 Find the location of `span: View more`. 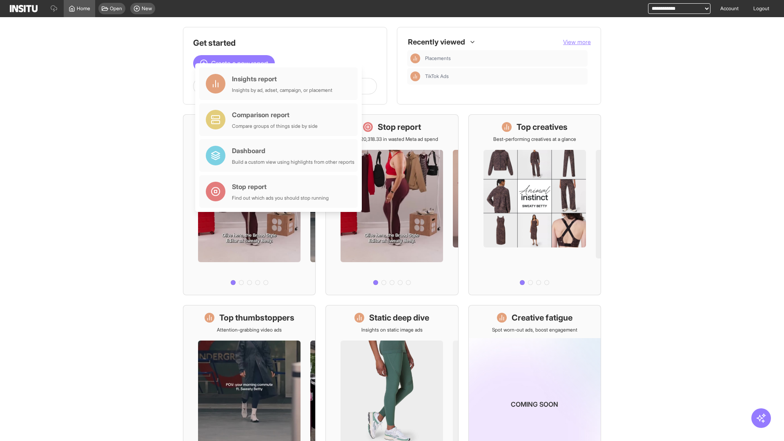

span: View more is located at coordinates (577, 42).